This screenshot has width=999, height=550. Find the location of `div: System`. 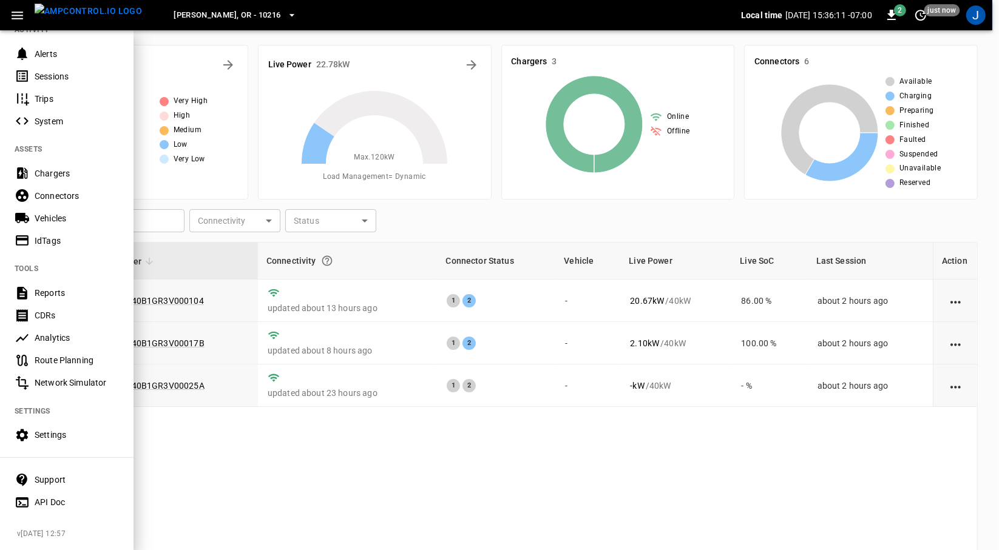

div: System is located at coordinates (76, 121).